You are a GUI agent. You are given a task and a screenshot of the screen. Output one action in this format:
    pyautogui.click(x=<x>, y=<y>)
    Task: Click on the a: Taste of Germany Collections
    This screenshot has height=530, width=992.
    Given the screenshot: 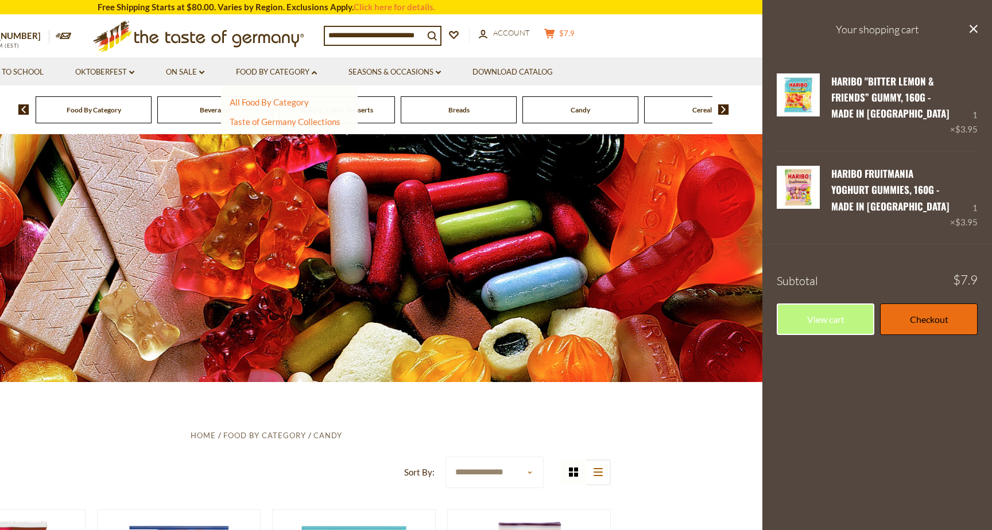 What is the action you would take?
    pyautogui.click(x=285, y=122)
    